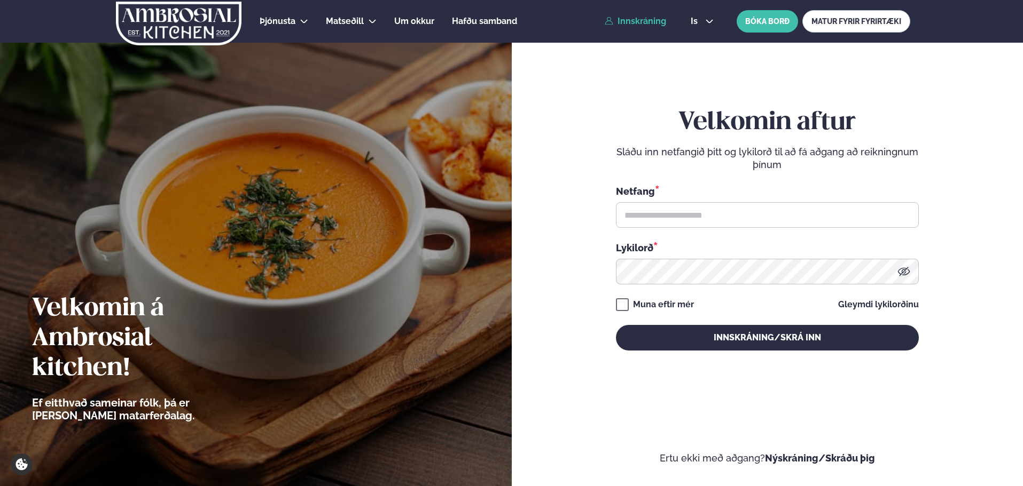 The height and width of the screenshot is (486, 1023). What do you see at coordinates (484, 21) in the screenshot?
I see `span: Hafðu samband` at bounding box center [484, 21].